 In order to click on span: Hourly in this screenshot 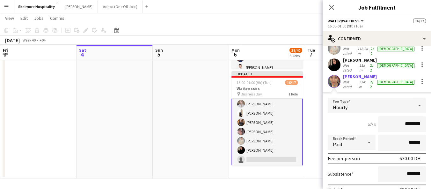, I will do `click(340, 107)`.